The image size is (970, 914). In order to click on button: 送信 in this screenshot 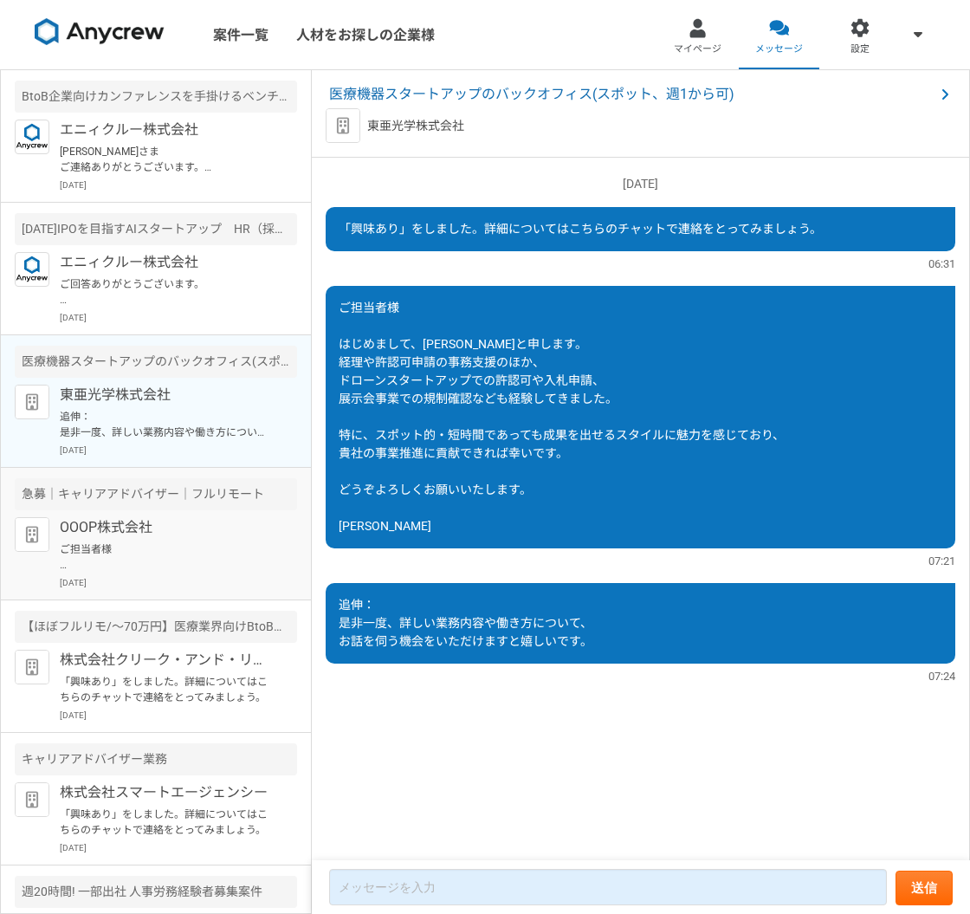, I will do `click(924, 888)`.